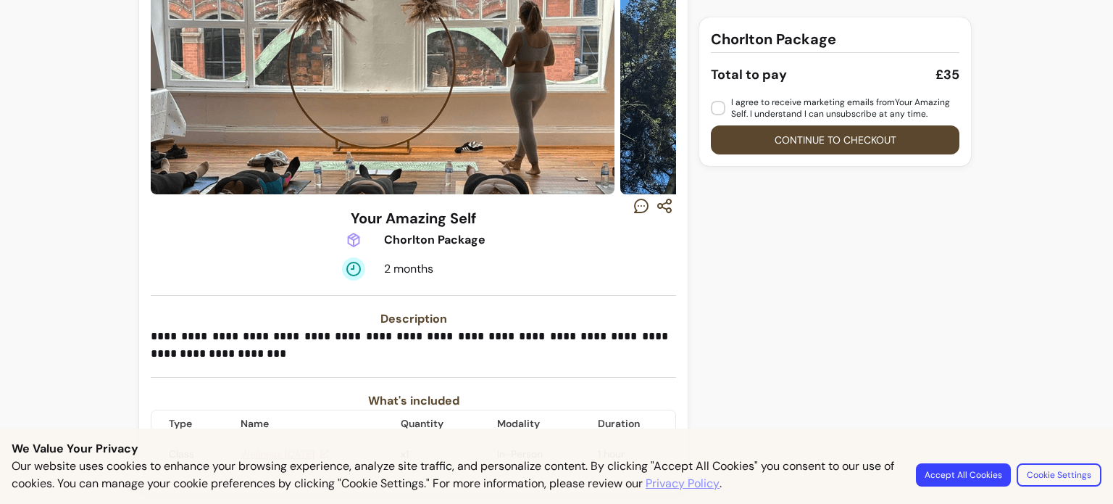  I want to click on th: Type, so click(187, 423).